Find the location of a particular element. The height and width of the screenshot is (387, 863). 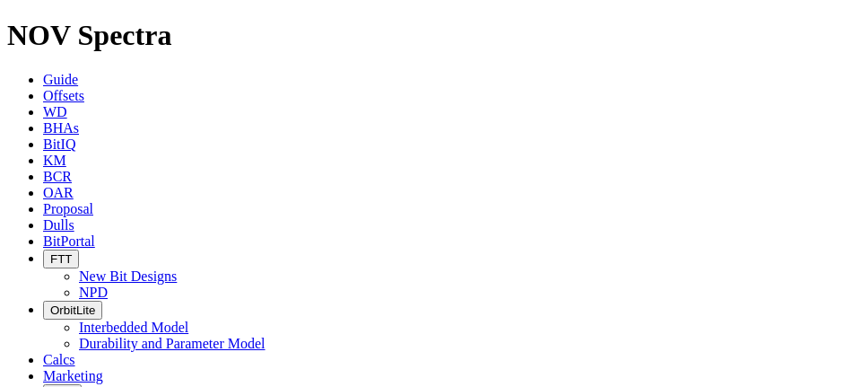

span: BitIQ is located at coordinates (59, 144).